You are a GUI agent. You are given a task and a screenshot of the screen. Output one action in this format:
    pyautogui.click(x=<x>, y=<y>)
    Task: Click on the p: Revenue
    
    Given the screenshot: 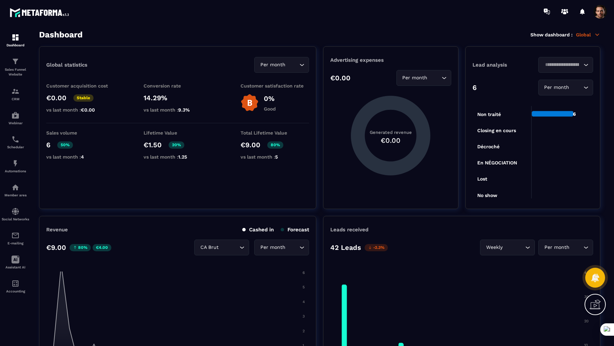 What is the action you would take?
    pyautogui.click(x=57, y=229)
    